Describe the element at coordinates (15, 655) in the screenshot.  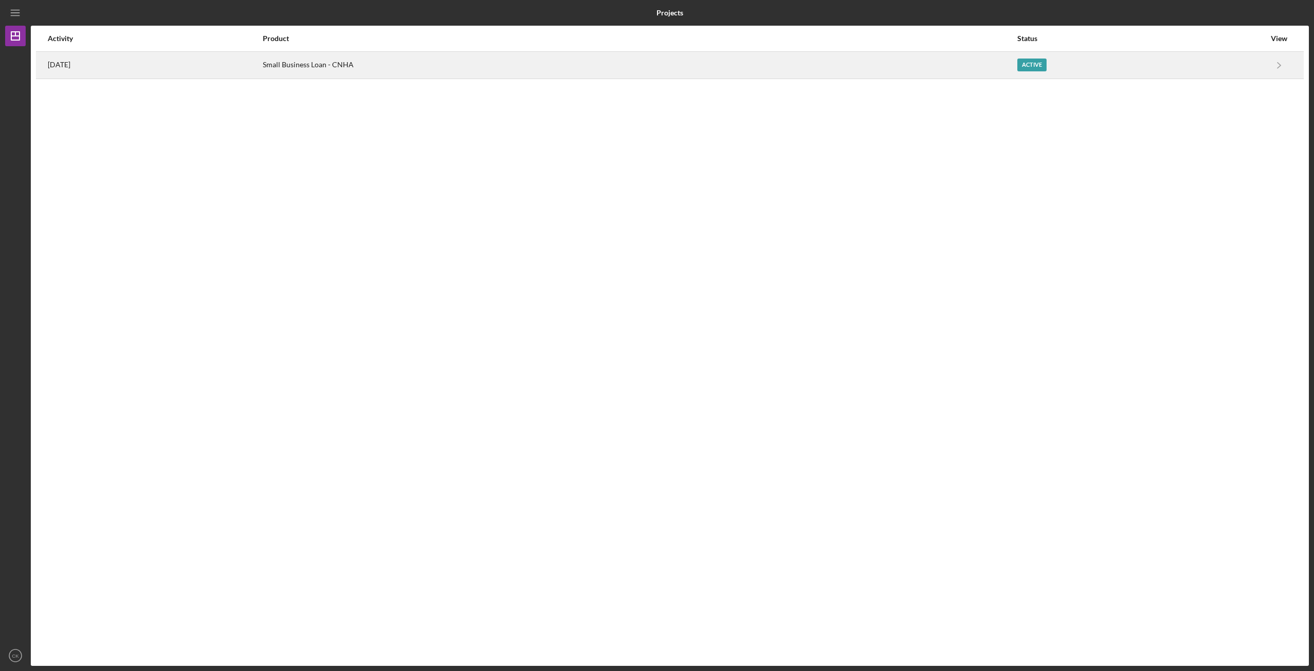
I see `button: CK` at that location.